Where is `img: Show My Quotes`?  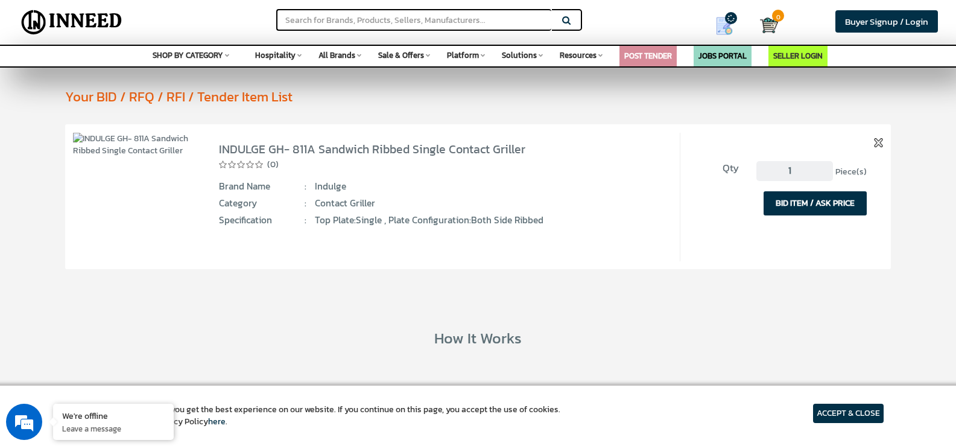
img: Show My Quotes is located at coordinates (725, 26).